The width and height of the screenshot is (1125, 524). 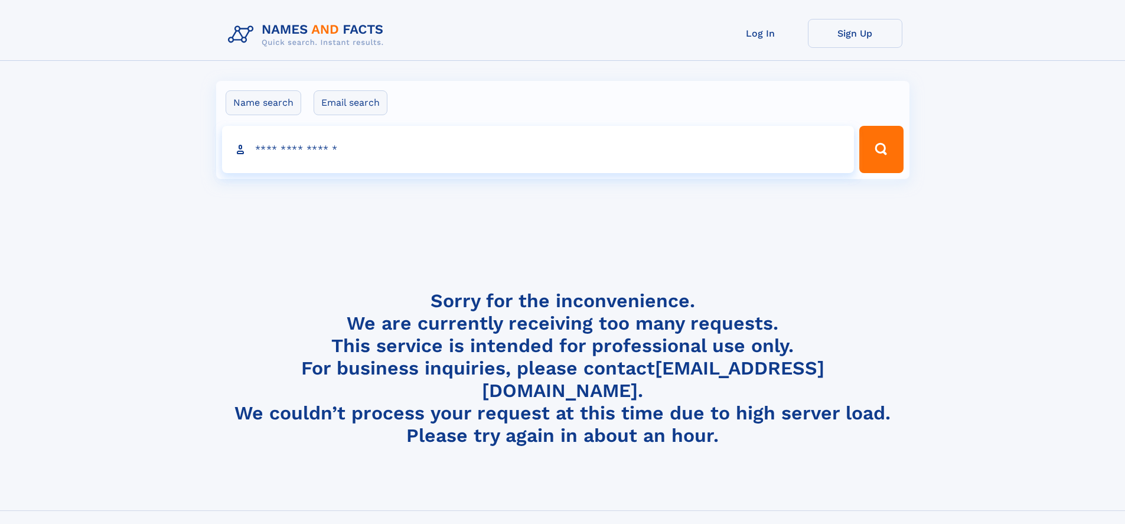 I want to click on img: Logo Names and Facts, so click(x=308, y=35).